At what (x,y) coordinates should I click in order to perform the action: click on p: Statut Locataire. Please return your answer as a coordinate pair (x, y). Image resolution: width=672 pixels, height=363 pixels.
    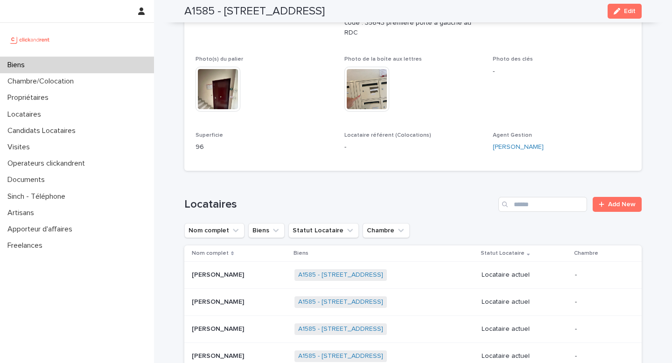
    Looking at the image, I should click on (502, 253).